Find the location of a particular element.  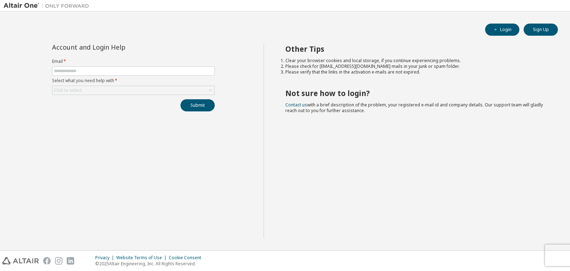

button: Submit is located at coordinates (198, 105).